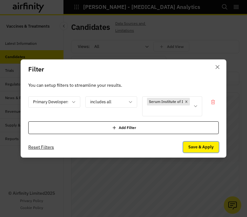 The width and height of the screenshot is (247, 217). What do you see at coordinates (170, 102) in the screenshot?
I see `p: Serum Institute of India` at bounding box center [170, 102].